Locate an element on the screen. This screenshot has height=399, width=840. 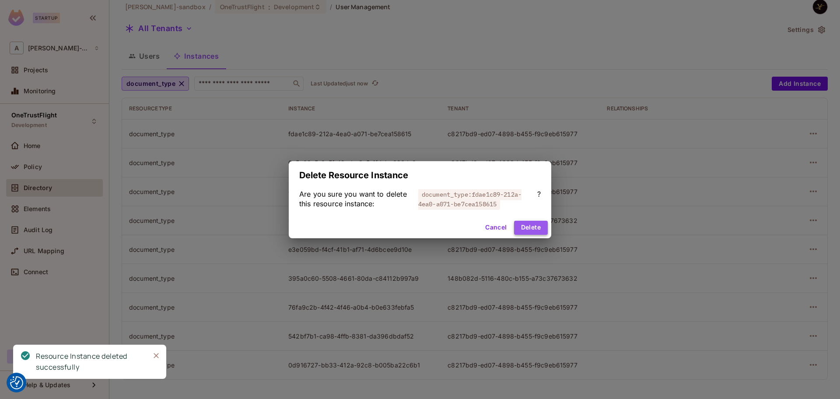
button: Cancel is located at coordinates (496, 228).